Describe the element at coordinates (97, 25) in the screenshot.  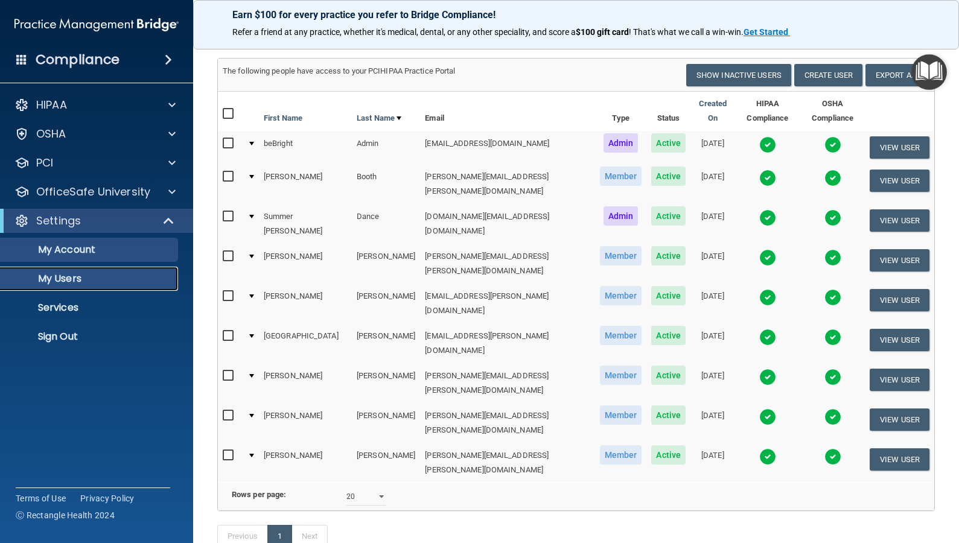
I see `img: PMB logo` at that location.